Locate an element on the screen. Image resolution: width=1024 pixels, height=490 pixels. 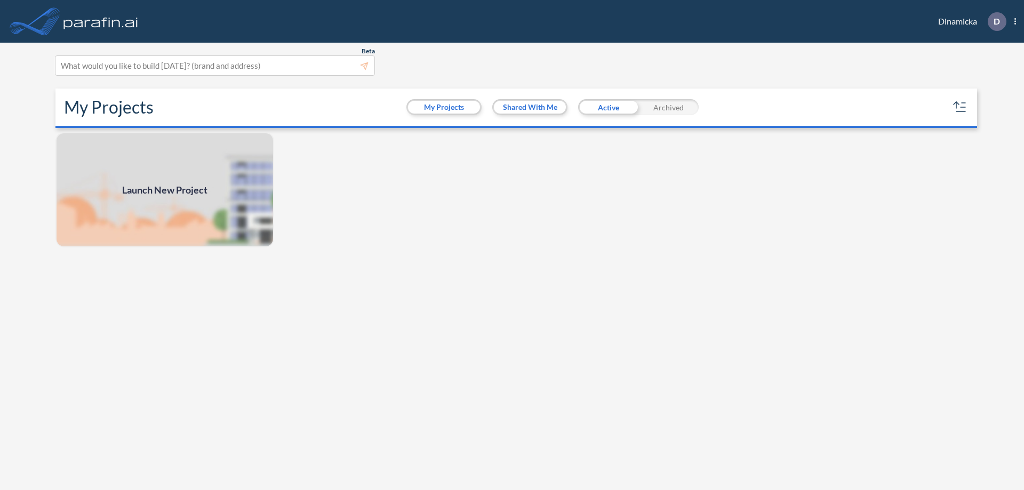
button: sort is located at coordinates (960, 107).